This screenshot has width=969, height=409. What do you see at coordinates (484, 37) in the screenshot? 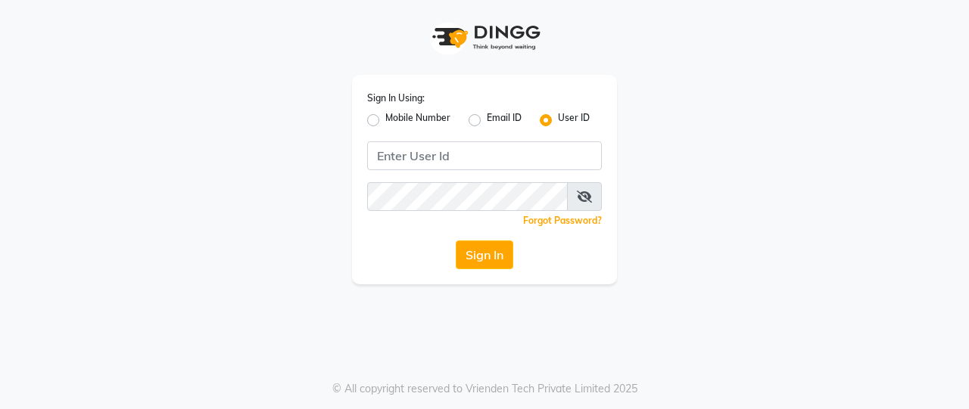
I see `img: logo1.svg` at bounding box center [484, 37].